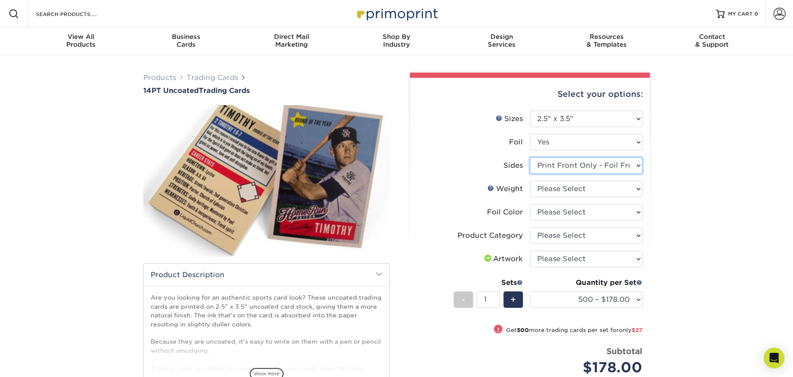 This screenshot has width=793, height=377. Describe the element at coordinates (160, 77) in the screenshot. I see `a: Products` at that location.